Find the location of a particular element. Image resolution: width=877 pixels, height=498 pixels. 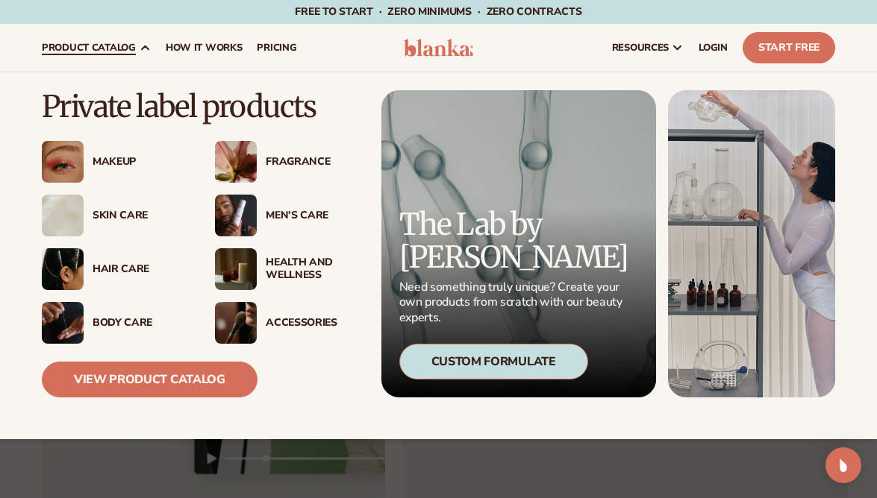

a: Pink blooming flower. Fragrance is located at coordinates (287, 162).